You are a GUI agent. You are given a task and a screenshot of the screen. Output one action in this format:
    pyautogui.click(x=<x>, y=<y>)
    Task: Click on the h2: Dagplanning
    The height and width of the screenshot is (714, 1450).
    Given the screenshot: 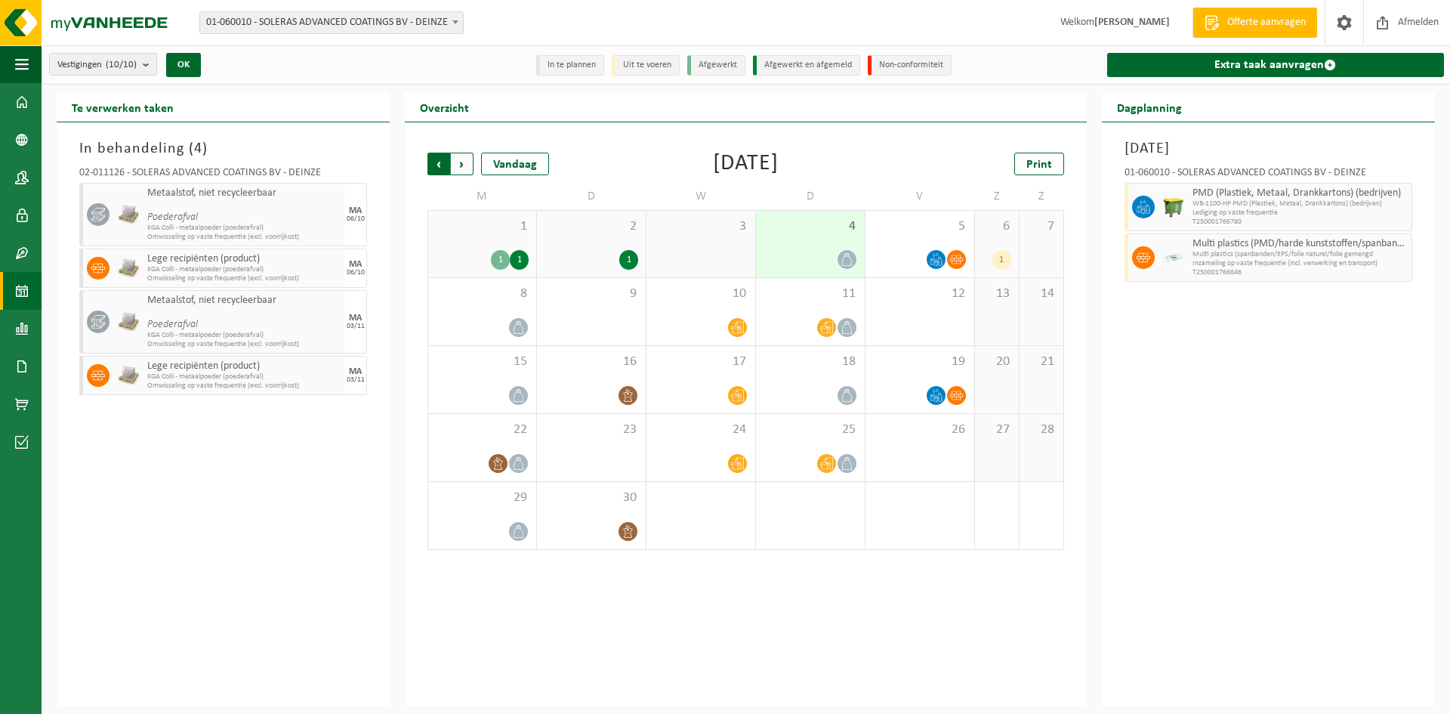 What is the action you would take?
    pyautogui.click(x=1150, y=107)
    